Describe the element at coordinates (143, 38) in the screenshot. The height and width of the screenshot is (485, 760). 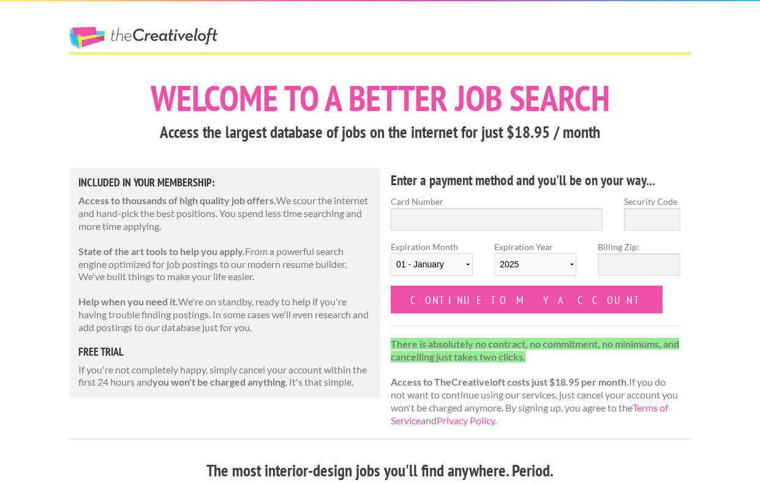
I see `a: The Creative Loft` at that location.